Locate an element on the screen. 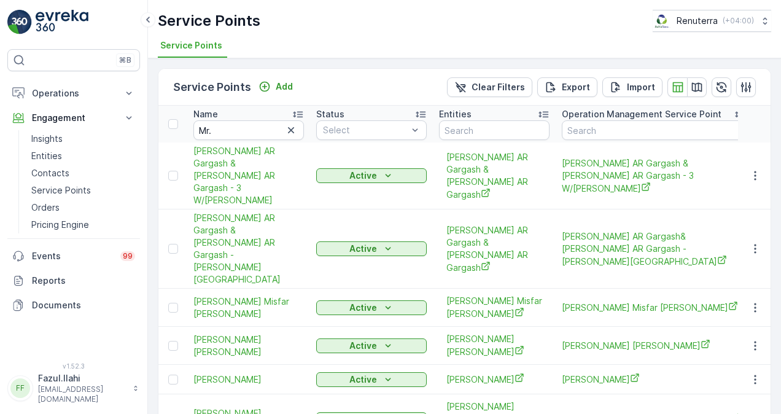  a: Pricing Engine is located at coordinates (83, 225).